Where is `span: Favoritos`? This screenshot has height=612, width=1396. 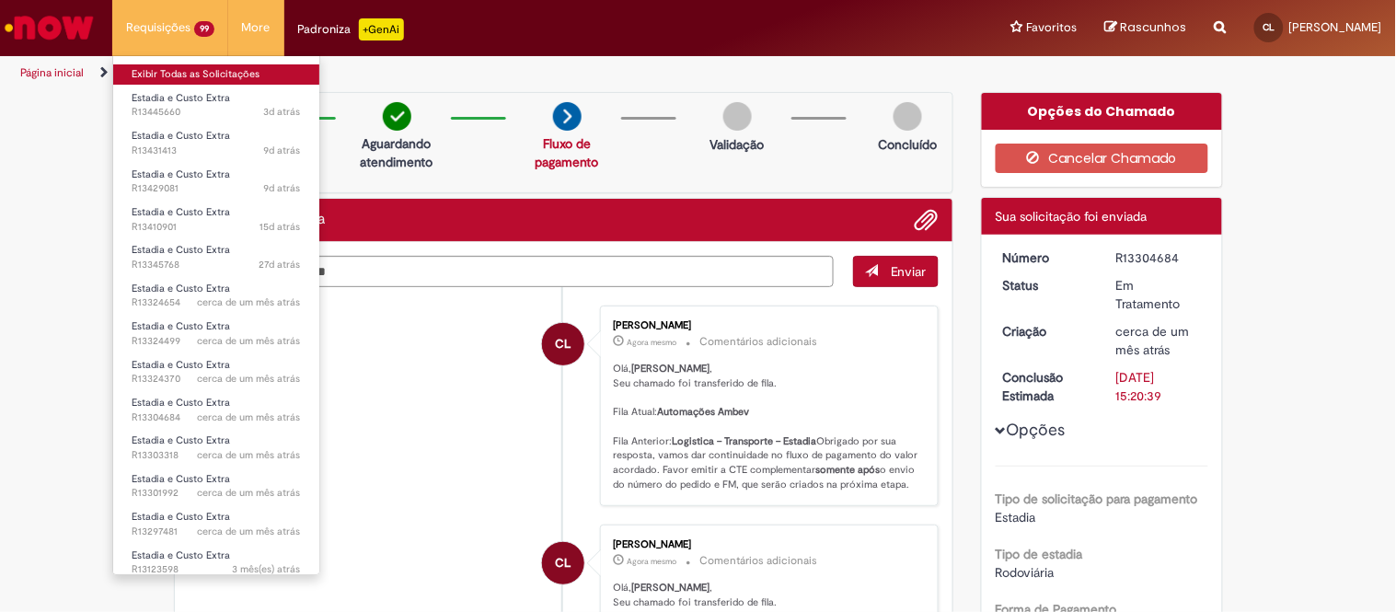
span: Favoritos is located at coordinates (1052, 28).